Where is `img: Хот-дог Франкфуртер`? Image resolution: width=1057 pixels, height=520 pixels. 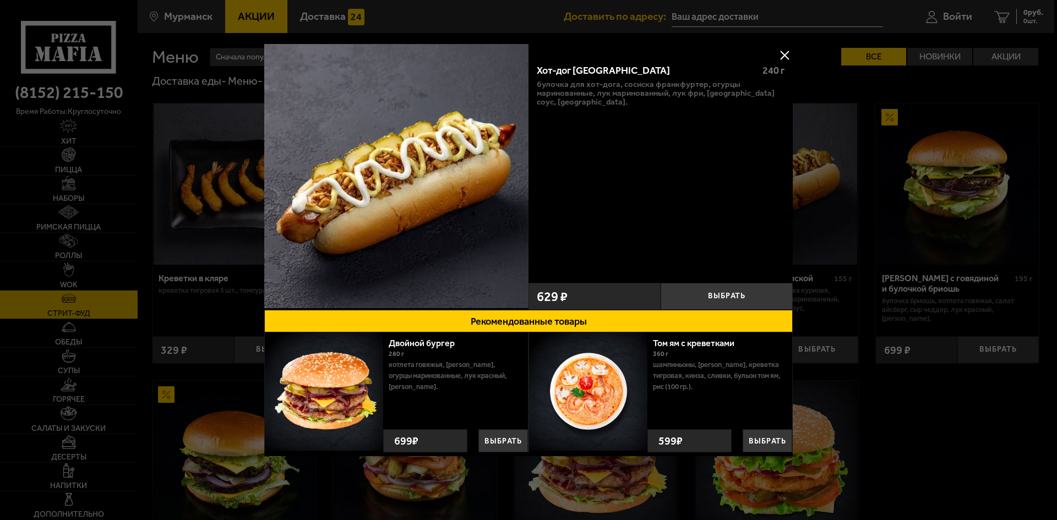 img: Хот-дог Франкфуртер is located at coordinates (396, 176).